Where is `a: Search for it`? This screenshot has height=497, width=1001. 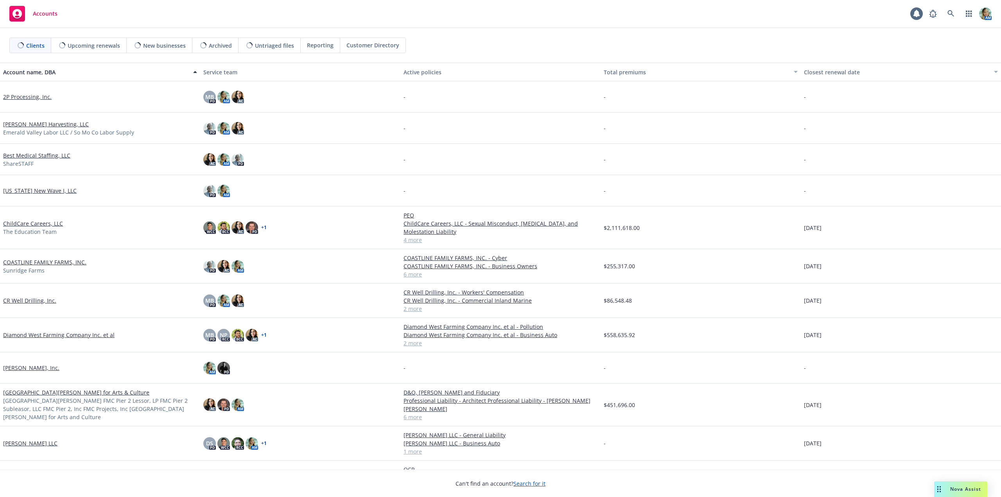
a: Search for it is located at coordinates (529, 483).